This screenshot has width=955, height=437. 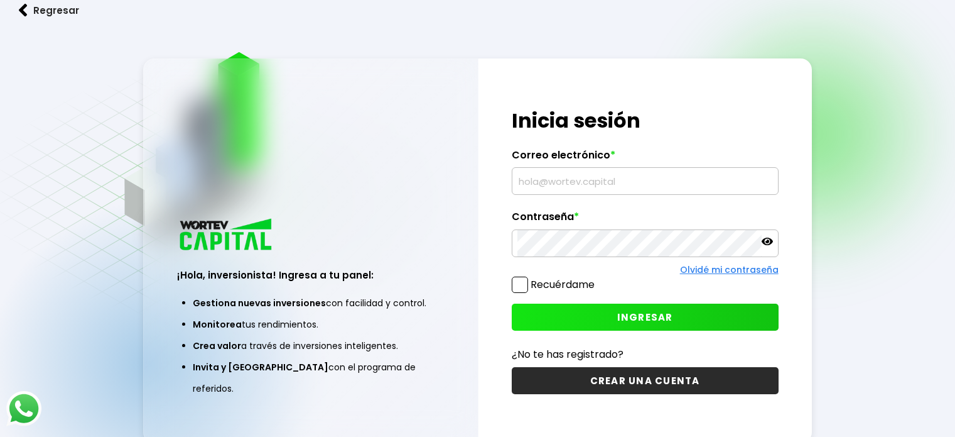 What do you see at coordinates (259, 303) in the screenshot?
I see `span: Gestiona nuevas inversiones` at bounding box center [259, 303].